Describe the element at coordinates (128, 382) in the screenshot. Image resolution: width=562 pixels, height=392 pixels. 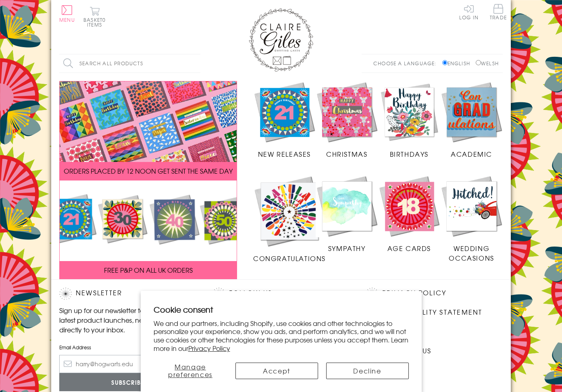
I see `input: Subscribe` at that location.